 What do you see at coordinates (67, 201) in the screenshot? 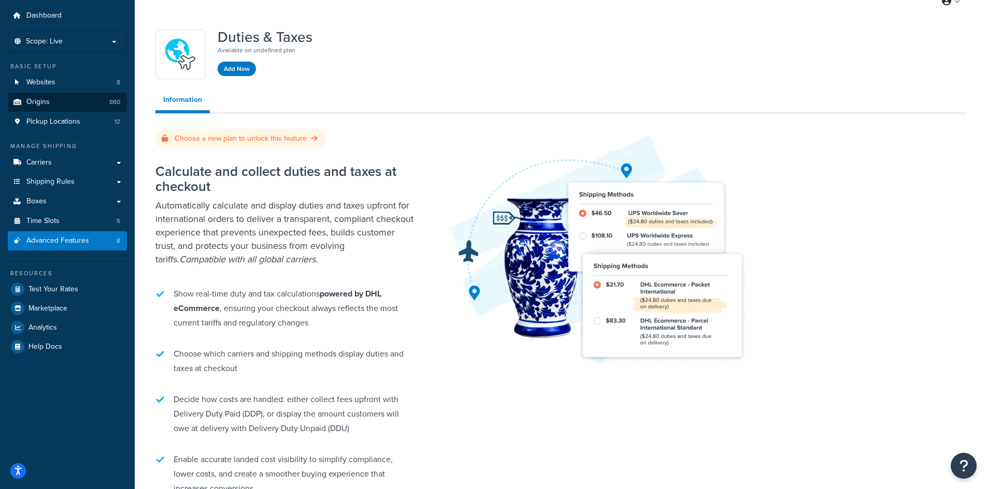
I see `a: Boxes` at bounding box center [67, 201].